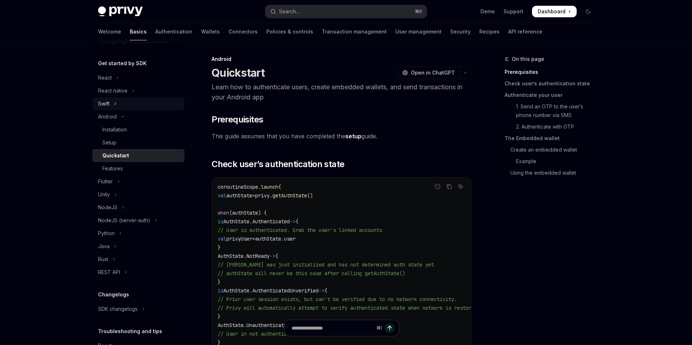 The height and width of the screenshot is (345, 692). I want to click on a: Transaction management, so click(354, 32).